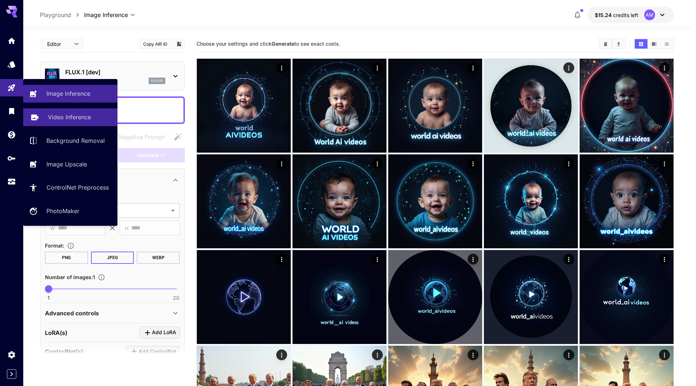  I want to click on p: ControlNet Preprocess, so click(78, 187).